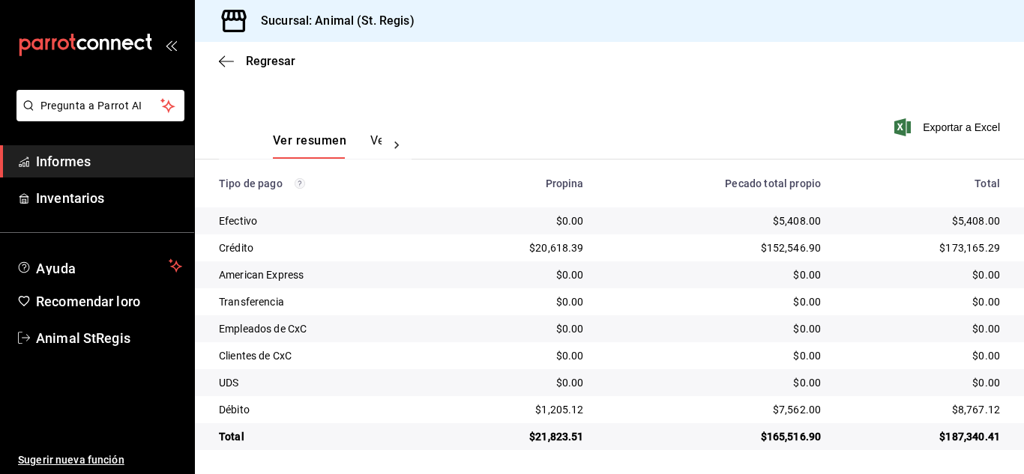 This screenshot has height=474, width=1024. What do you see at coordinates (327, 145) in the screenshot?
I see `div: pestañas de navegación` at bounding box center [327, 145].